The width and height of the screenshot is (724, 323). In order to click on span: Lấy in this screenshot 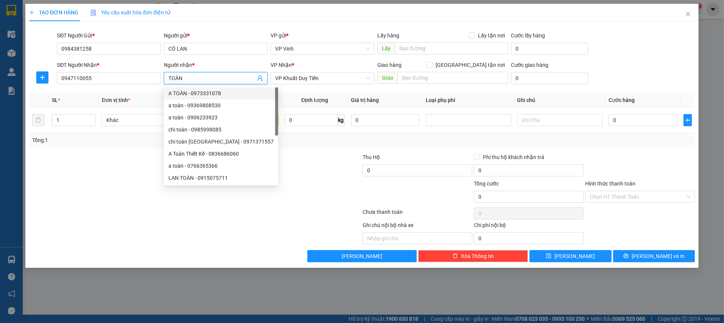, I will do `click(386, 48)`.